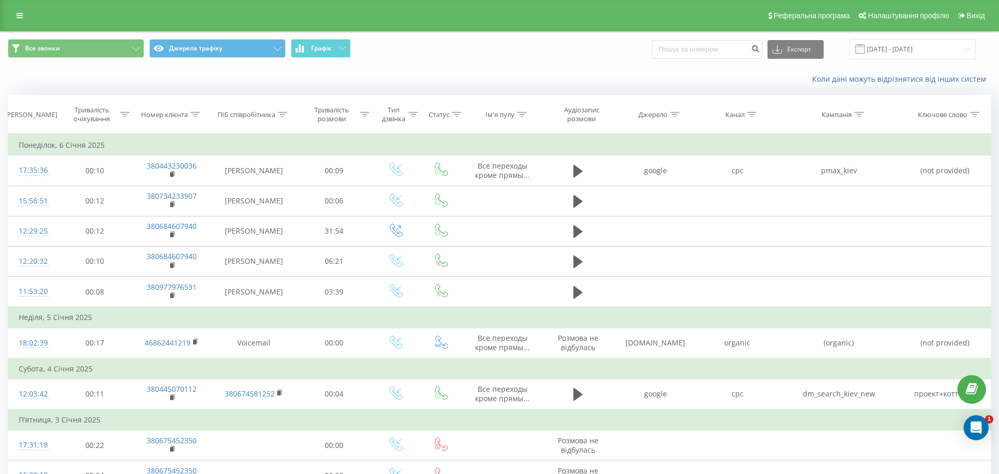  Describe the element at coordinates (439, 114) in the screenshot. I see `div: Статус` at that location.